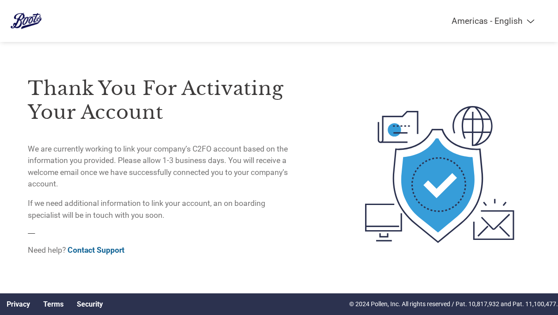 The width and height of the screenshot is (558, 315). Describe the element at coordinates (26, 21) in the screenshot. I see `img: Boots` at that location.